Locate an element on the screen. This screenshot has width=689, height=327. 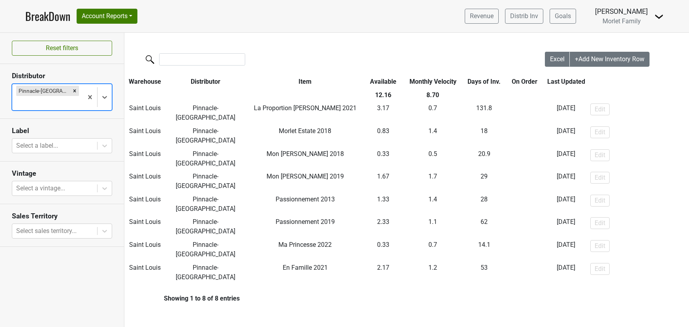
th: Distributor: activate to sort column ascending is located at coordinates (206, 82).